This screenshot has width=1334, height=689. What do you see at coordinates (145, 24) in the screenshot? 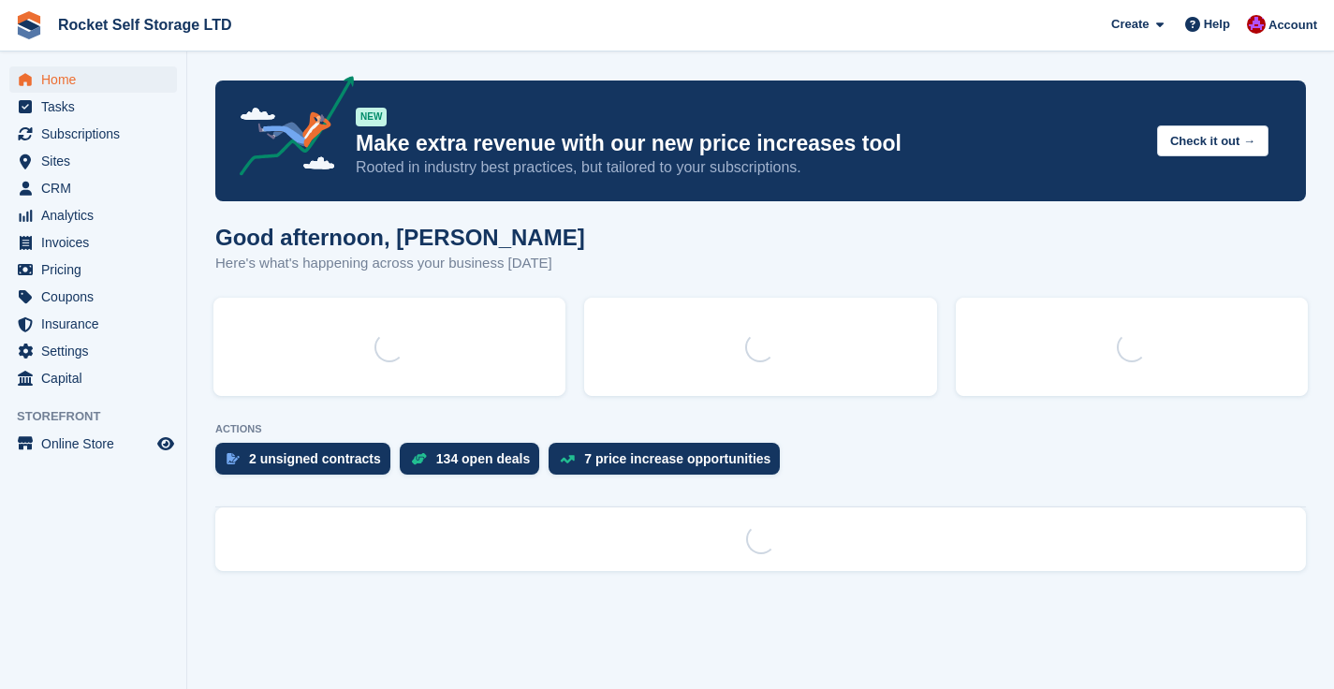
I see `a: Rocket Self Storage LTD` at bounding box center [145, 24].